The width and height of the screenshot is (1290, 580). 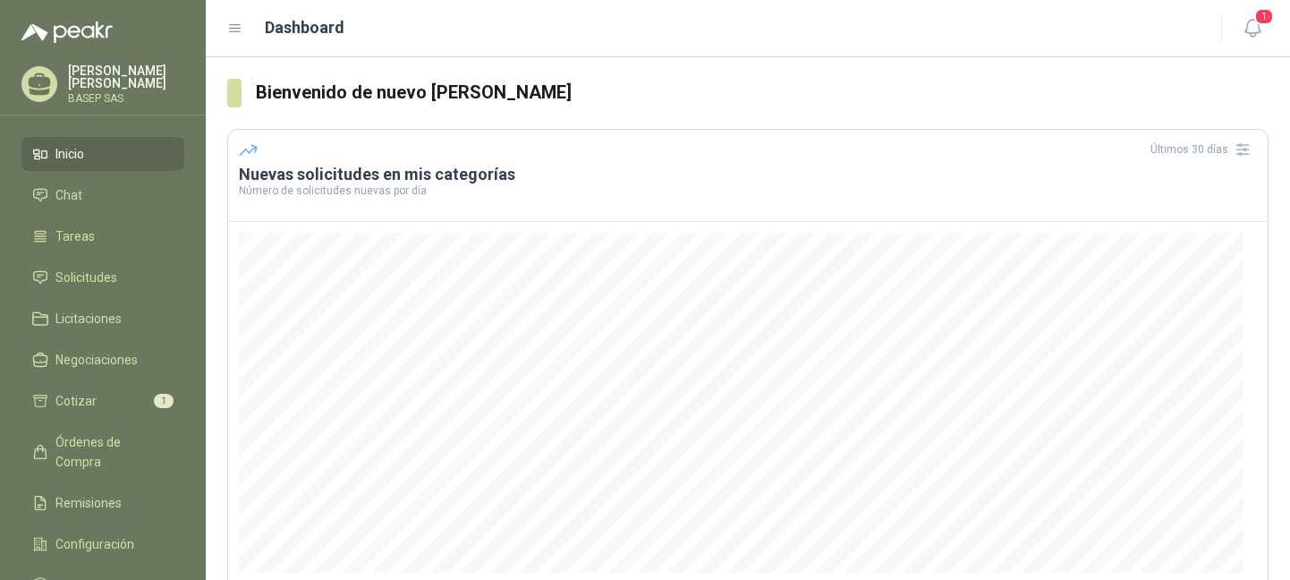 What do you see at coordinates (103, 544) in the screenshot?
I see `a: Configuración` at bounding box center [103, 544].